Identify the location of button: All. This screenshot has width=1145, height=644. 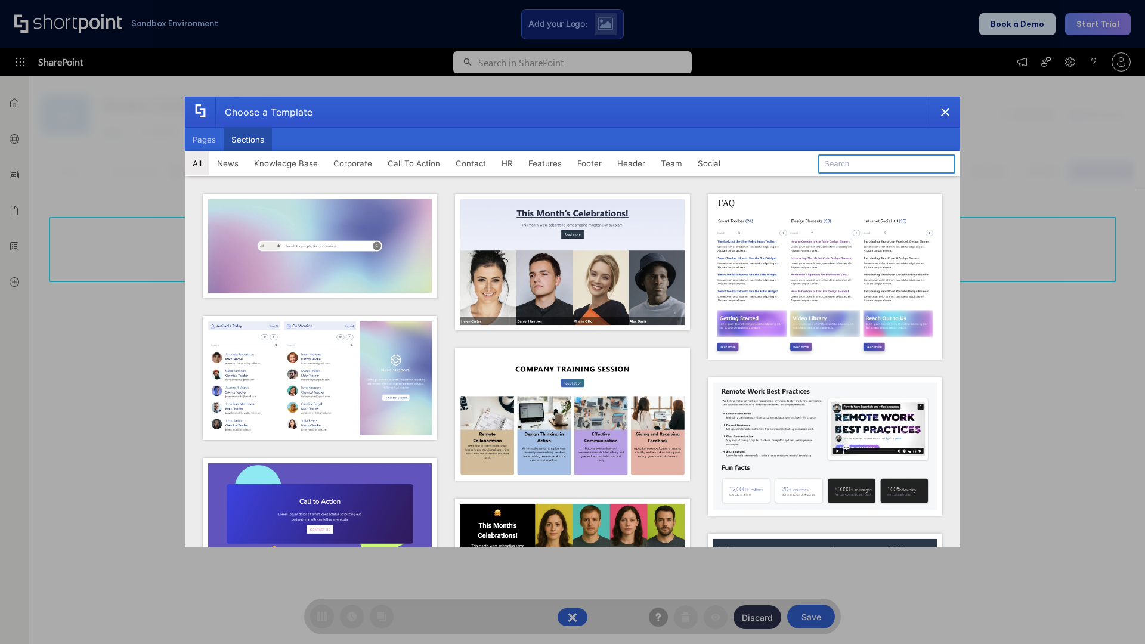
(197, 163).